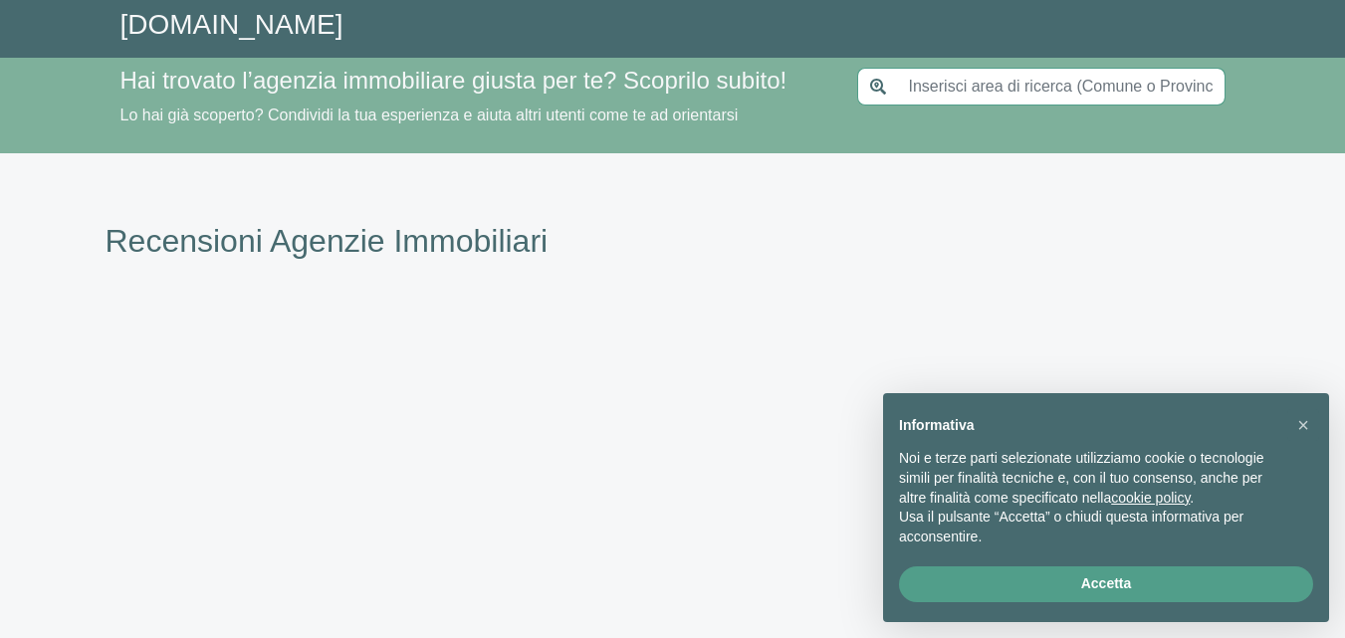 The image size is (1345, 638). I want to click on p: Noi e terze parti selezionate utilizziamo cookie o tecnologie simili per finalità tecniche e, con..., so click(1090, 478).